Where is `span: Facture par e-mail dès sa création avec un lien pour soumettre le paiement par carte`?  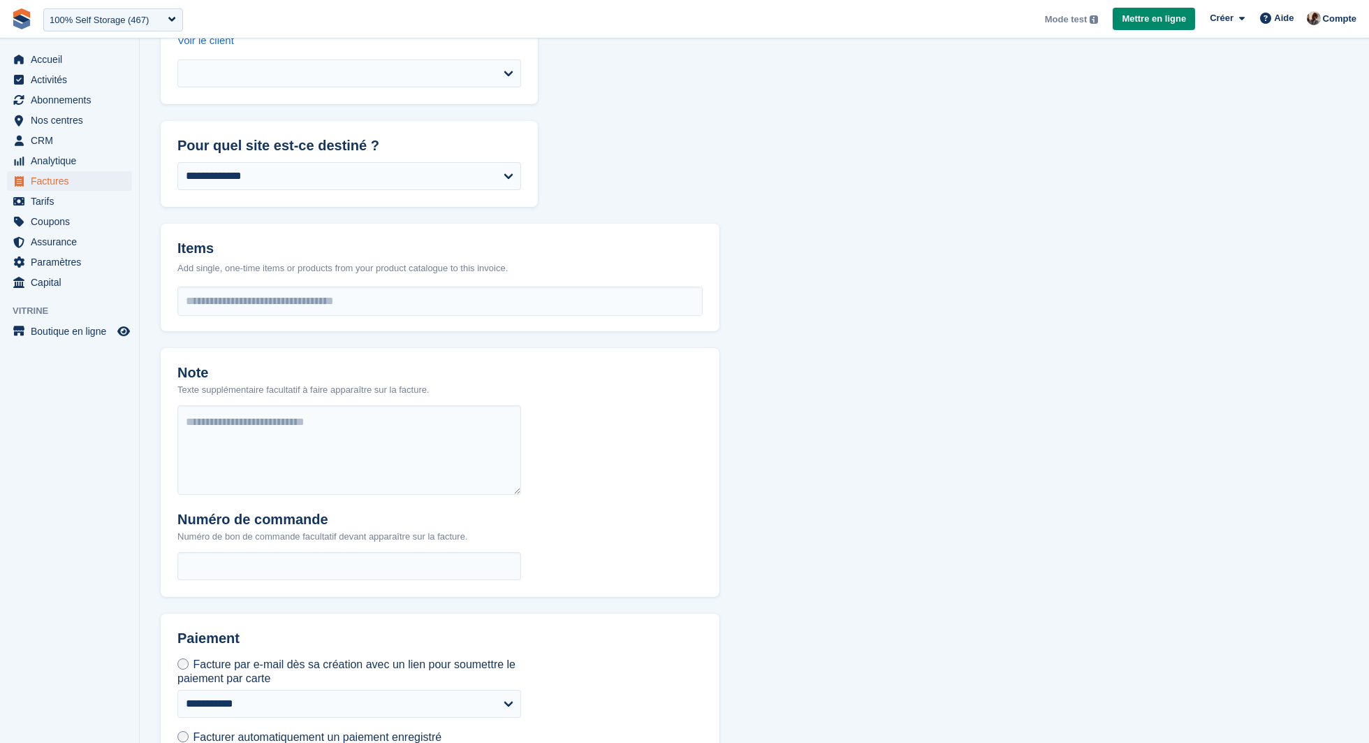
span: Facture par e-mail dès sa création avec un lien pour soumettre le paiement par carte is located at coordinates (347, 671).